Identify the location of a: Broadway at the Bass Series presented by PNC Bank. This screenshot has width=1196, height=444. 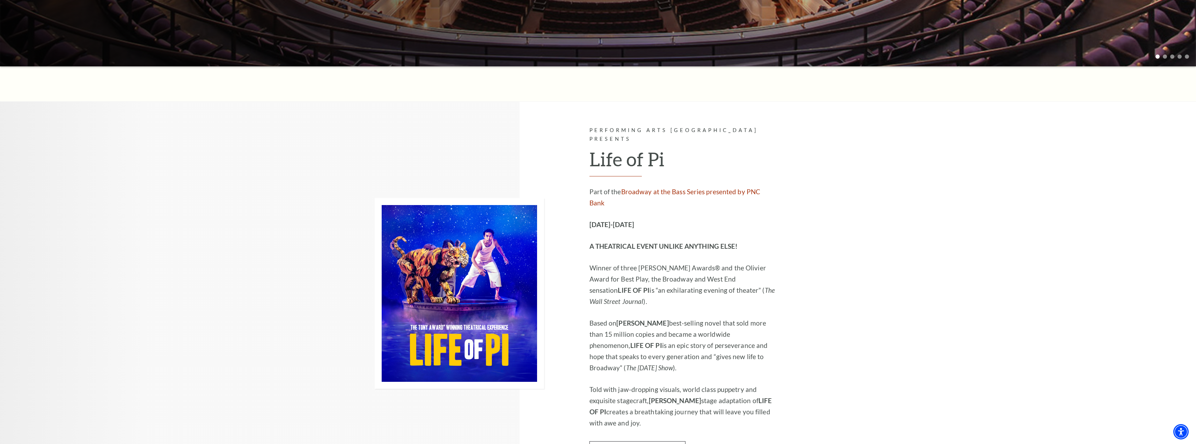
(675, 197).